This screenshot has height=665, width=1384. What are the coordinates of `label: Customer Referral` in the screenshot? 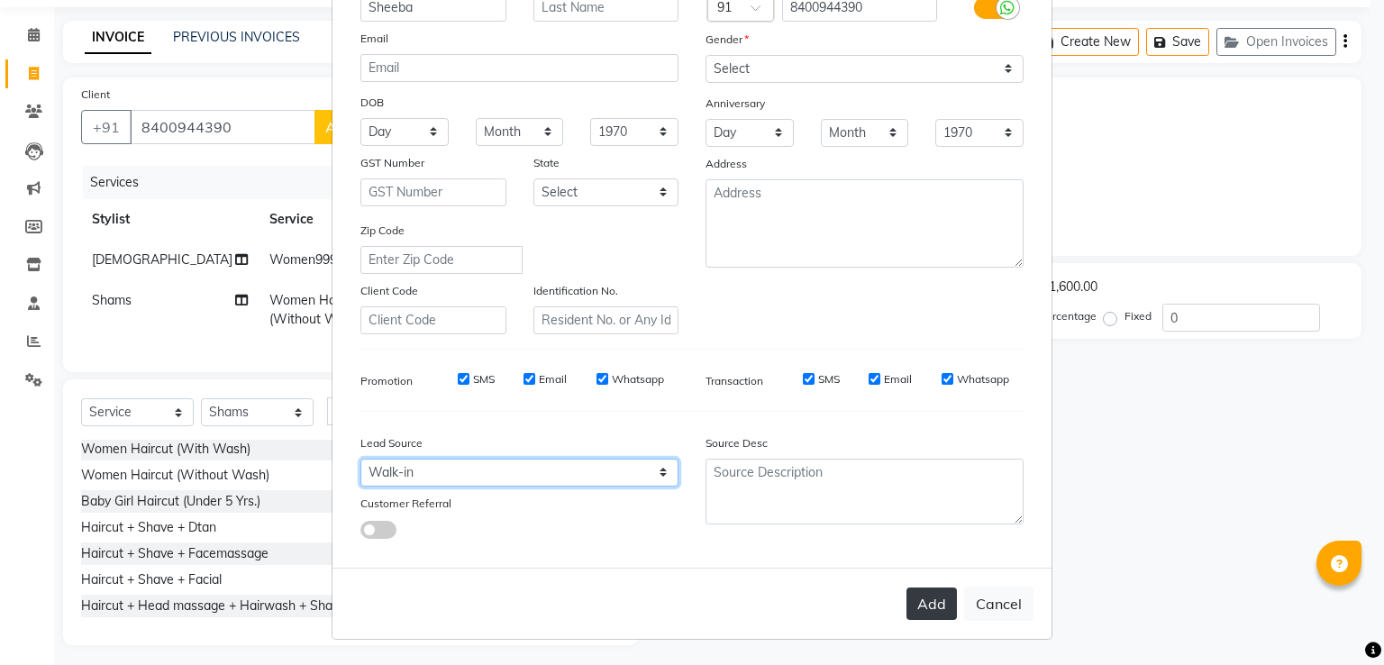 It's located at (405, 504).